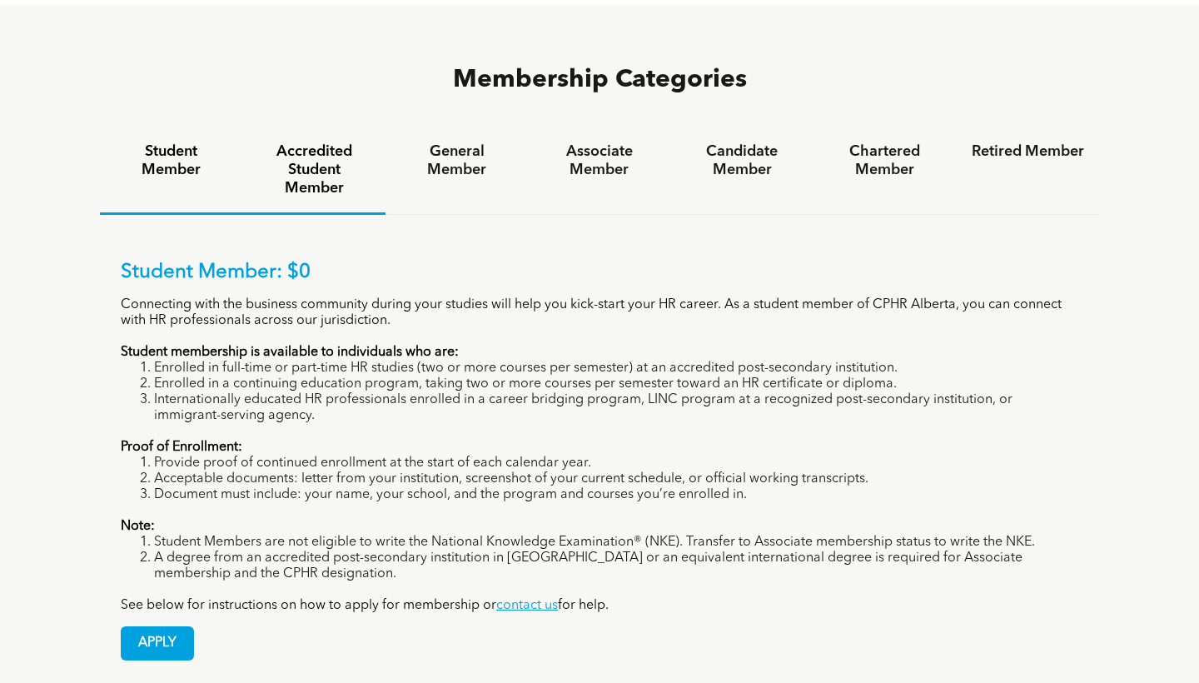 This screenshot has height=683, width=1199. I want to click on p: See below for instructions on how to apply for membership or for help., so click(599, 605).